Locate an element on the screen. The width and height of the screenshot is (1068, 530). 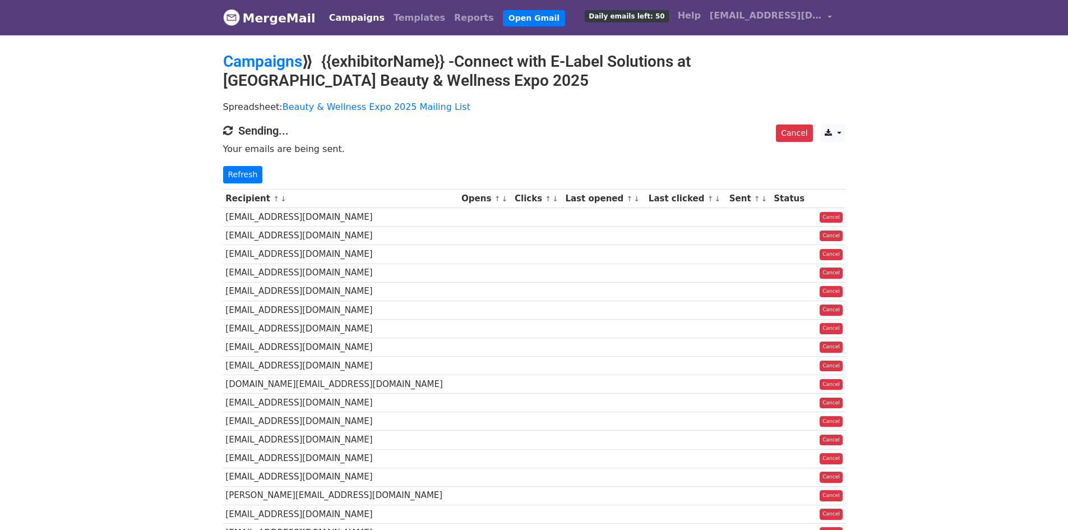
a: Beauty & Wellness Expo 2025 Mailing List is located at coordinates (376, 107).